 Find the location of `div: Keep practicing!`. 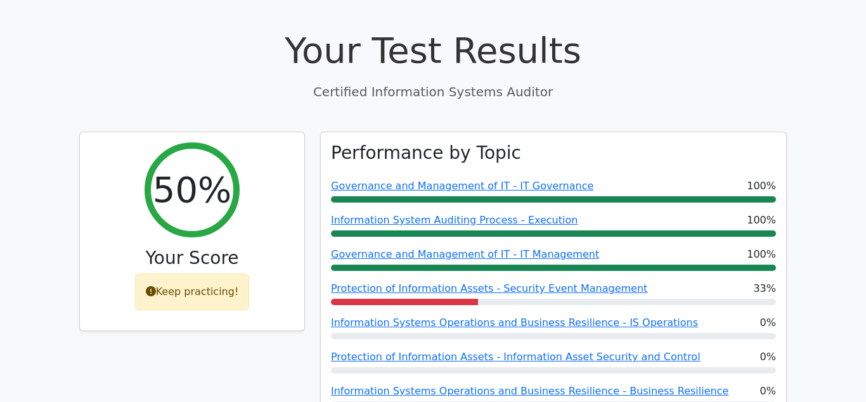

div: Keep practicing! is located at coordinates (192, 292).